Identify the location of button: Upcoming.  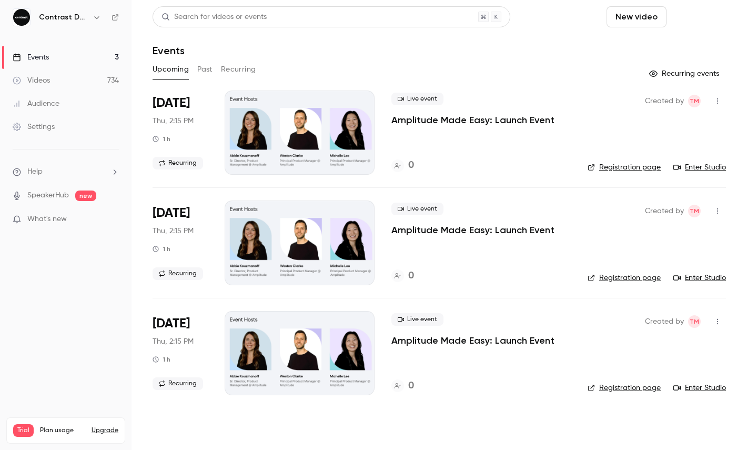
(170, 69).